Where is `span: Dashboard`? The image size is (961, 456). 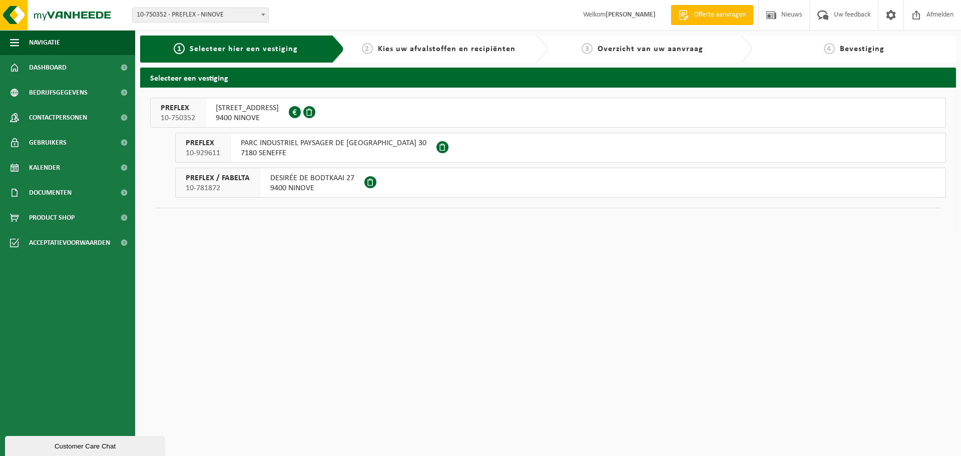 span: Dashboard is located at coordinates (48, 68).